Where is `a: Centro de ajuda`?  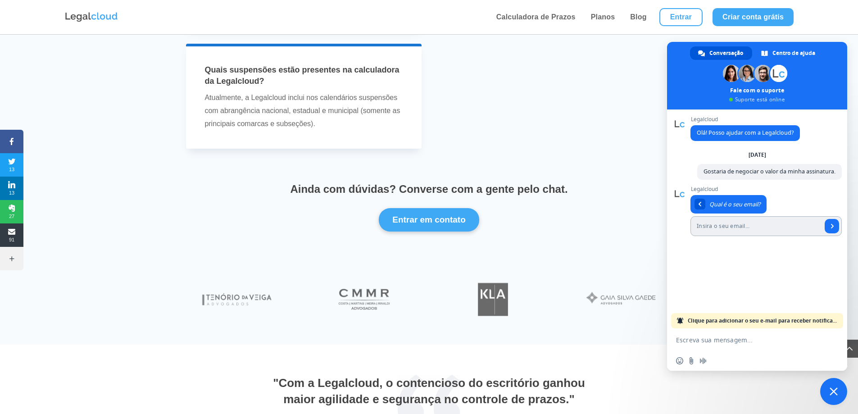
a: Centro de ajuda is located at coordinates (789, 53).